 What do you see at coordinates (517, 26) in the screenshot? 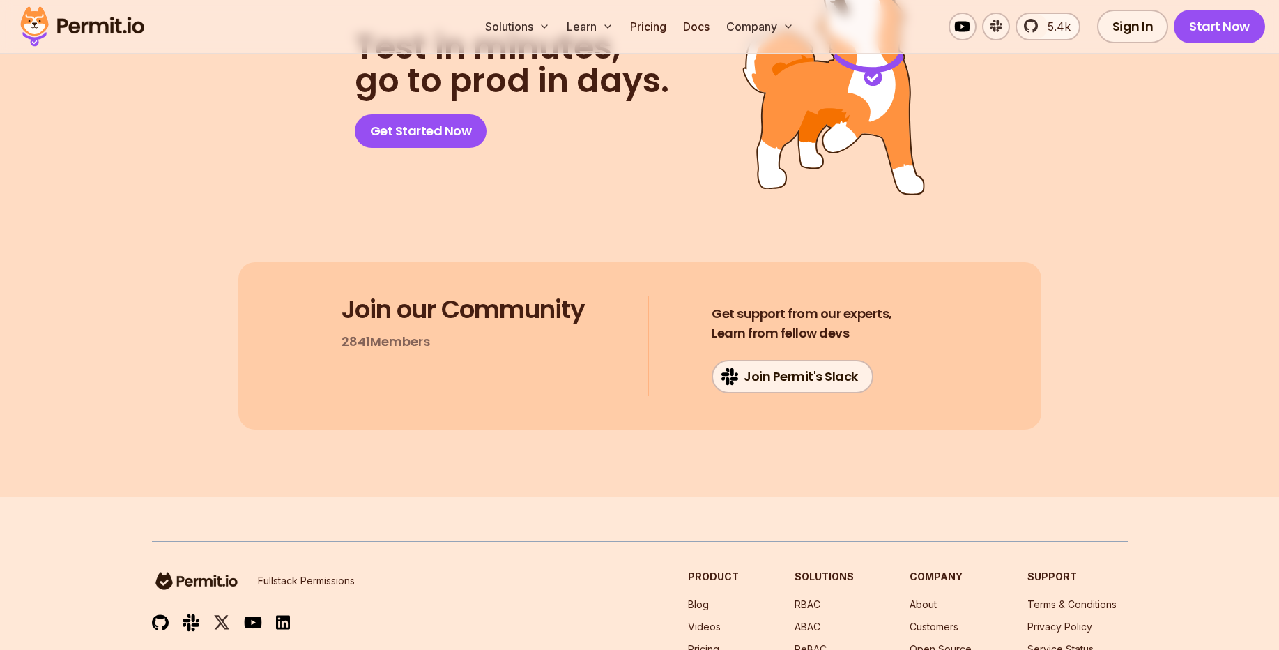
I see `button: Solutions` at bounding box center [517, 26].